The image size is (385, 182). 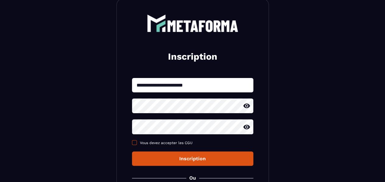 I want to click on div: Inscription, so click(x=193, y=158).